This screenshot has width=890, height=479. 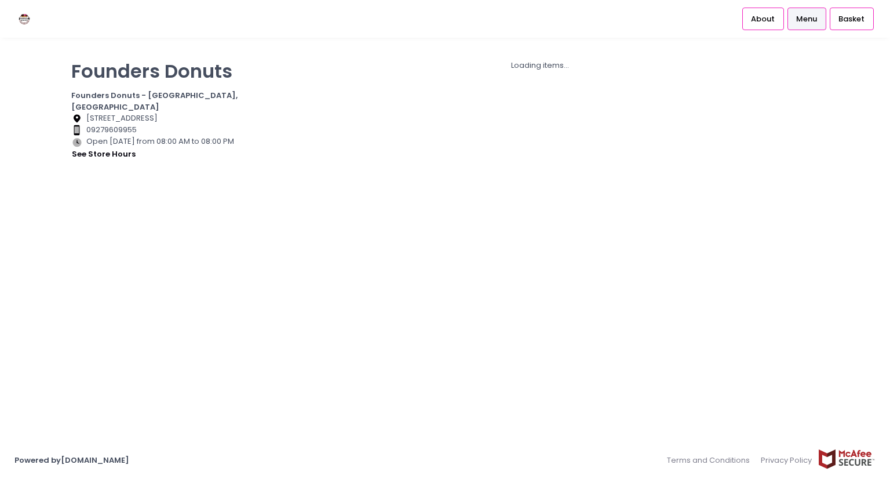 What do you see at coordinates (763, 19) in the screenshot?
I see `span: About` at bounding box center [763, 19].